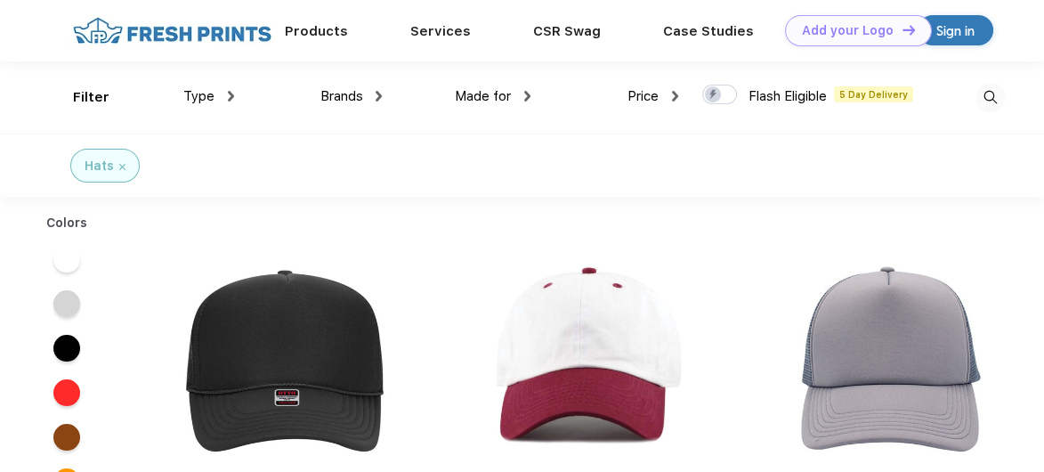 Image resolution: width=1044 pixels, height=472 pixels. Describe the element at coordinates (199, 96) in the screenshot. I see `span: Type` at that location.